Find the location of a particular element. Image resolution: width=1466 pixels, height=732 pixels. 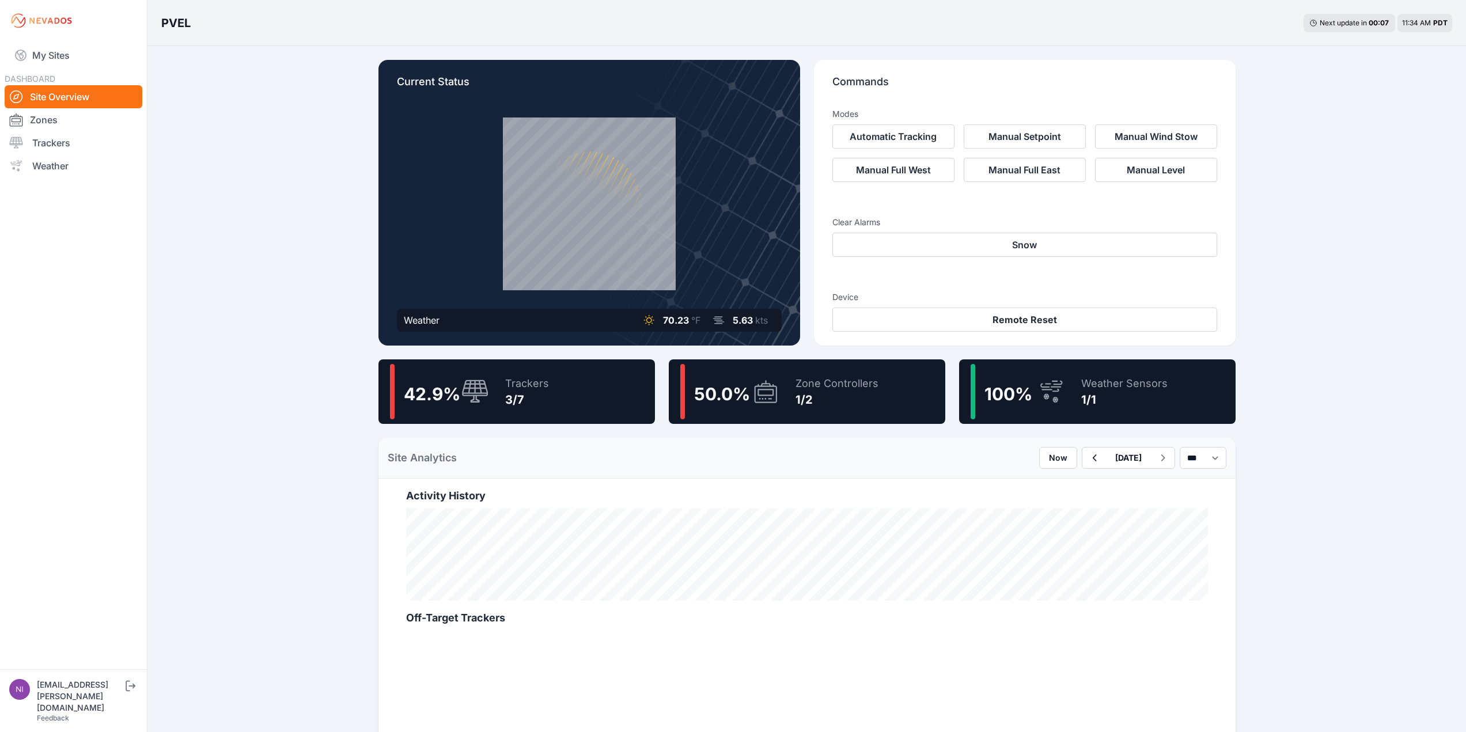

a: 100%Weather Sensors1/1 is located at coordinates (1097, 392).